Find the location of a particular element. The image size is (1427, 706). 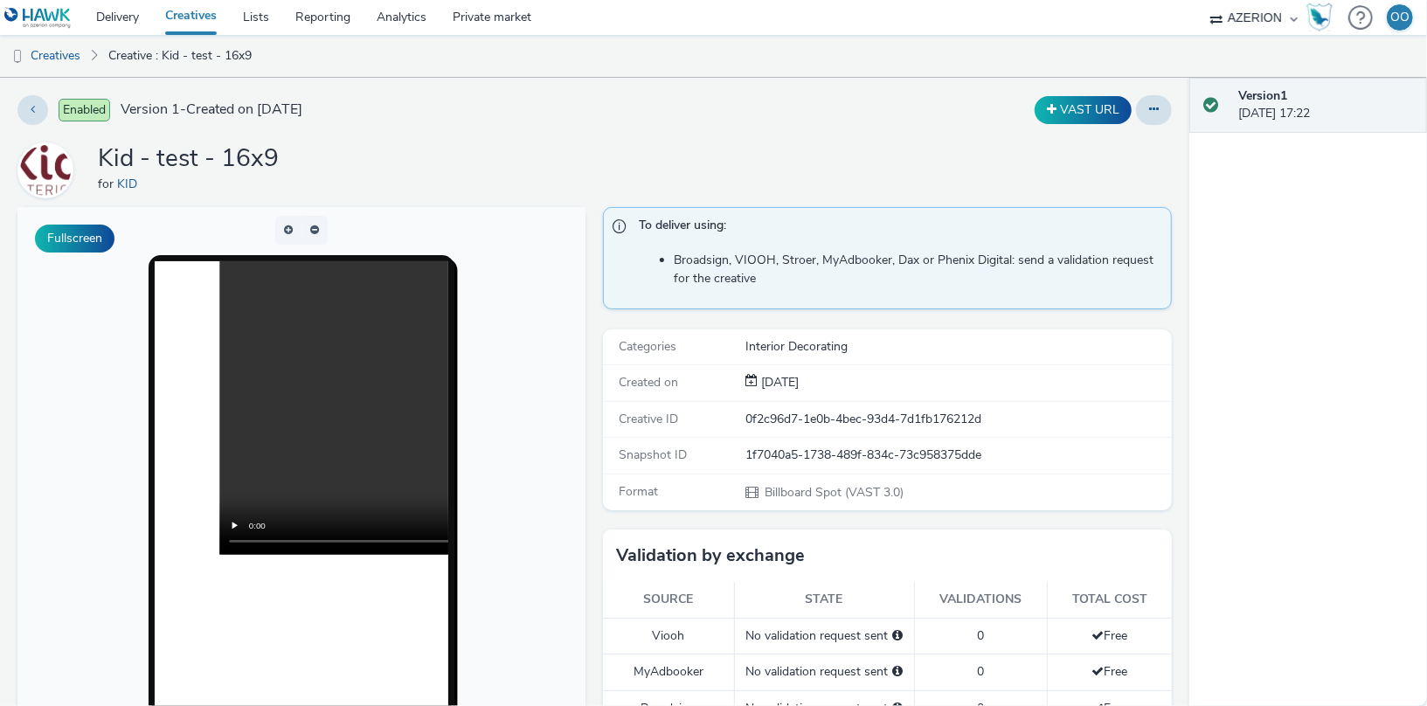

span: Categories is located at coordinates (647, 346).